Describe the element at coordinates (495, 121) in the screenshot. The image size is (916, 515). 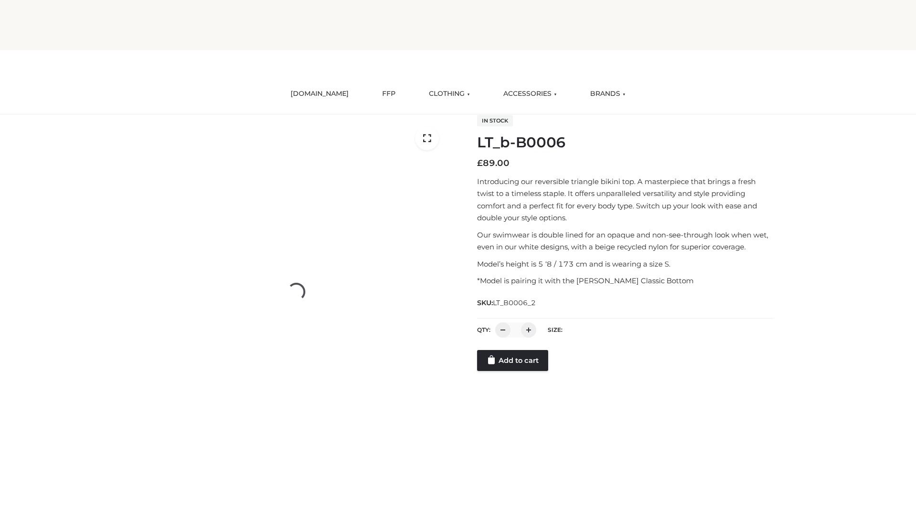
I see `span: In stock` at that location.